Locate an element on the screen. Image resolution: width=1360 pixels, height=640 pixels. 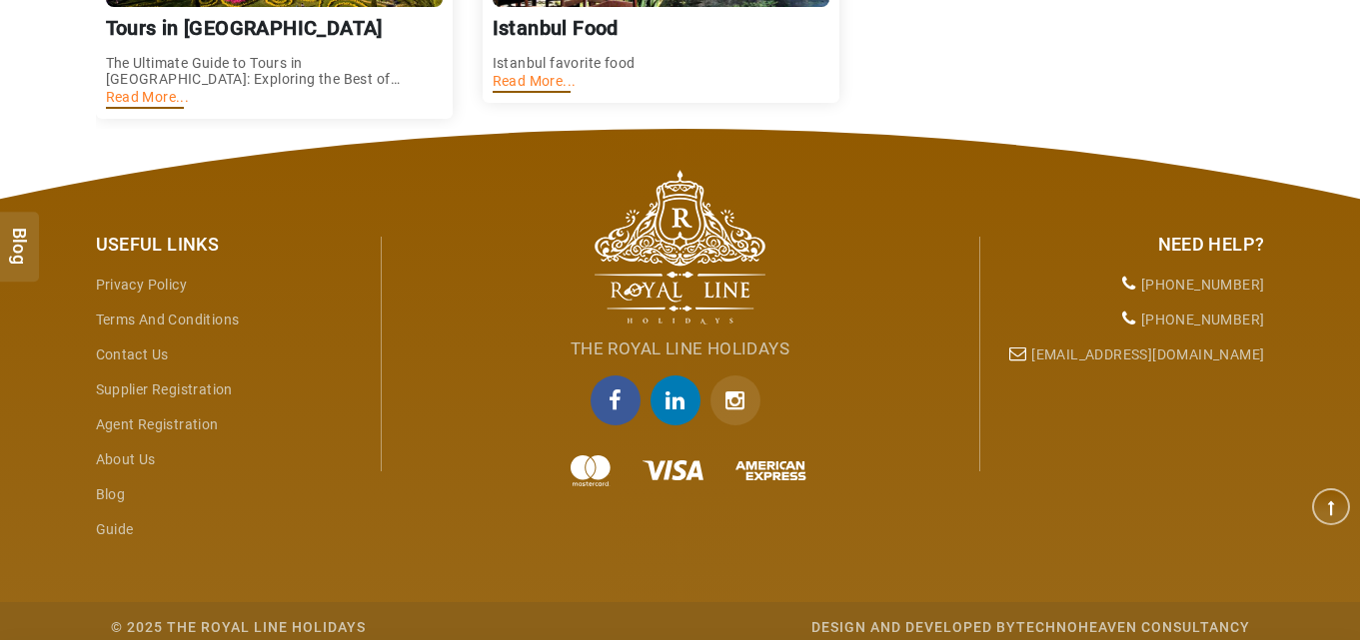
a: Privacy Policy is located at coordinates (142, 285).